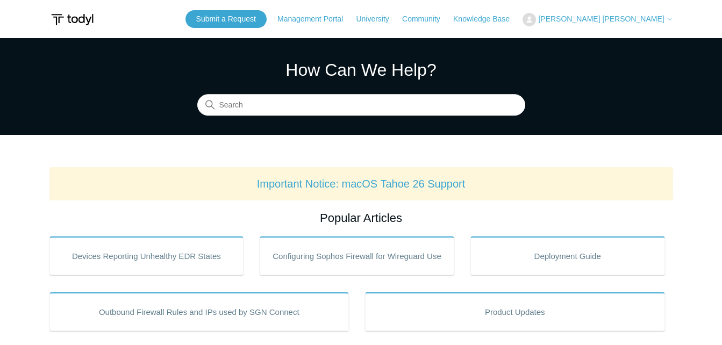  What do you see at coordinates (199, 312) in the screenshot?
I see `a: Outbound Firewall Rules and IPs used by SGN Connect` at bounding box center [199, 312].